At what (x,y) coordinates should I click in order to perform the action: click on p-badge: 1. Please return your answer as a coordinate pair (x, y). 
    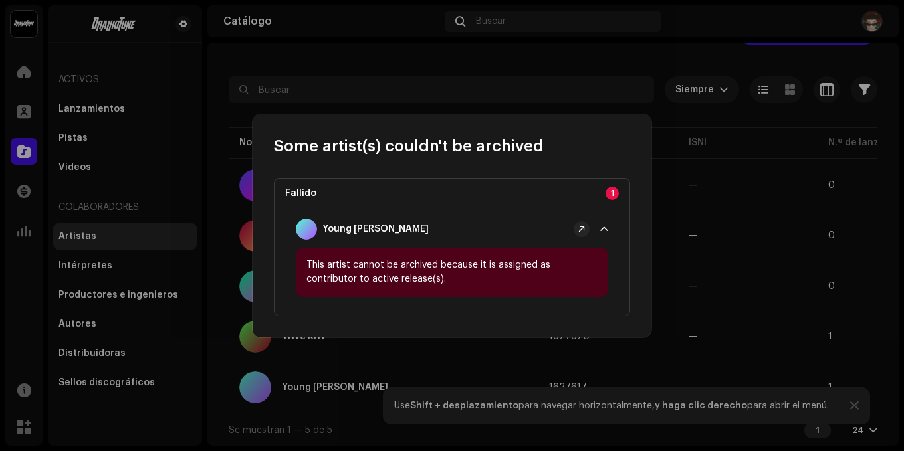
    Looking at the image, I should click on (612, 193).